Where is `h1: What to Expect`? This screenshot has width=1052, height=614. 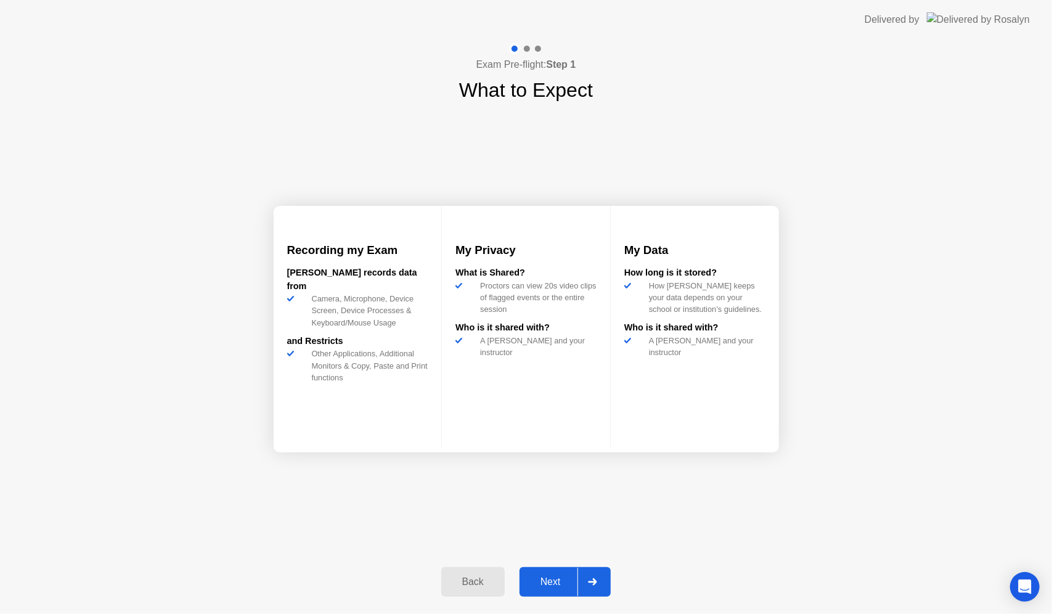
h1: What to Expect is located at coordinates (526, 90).